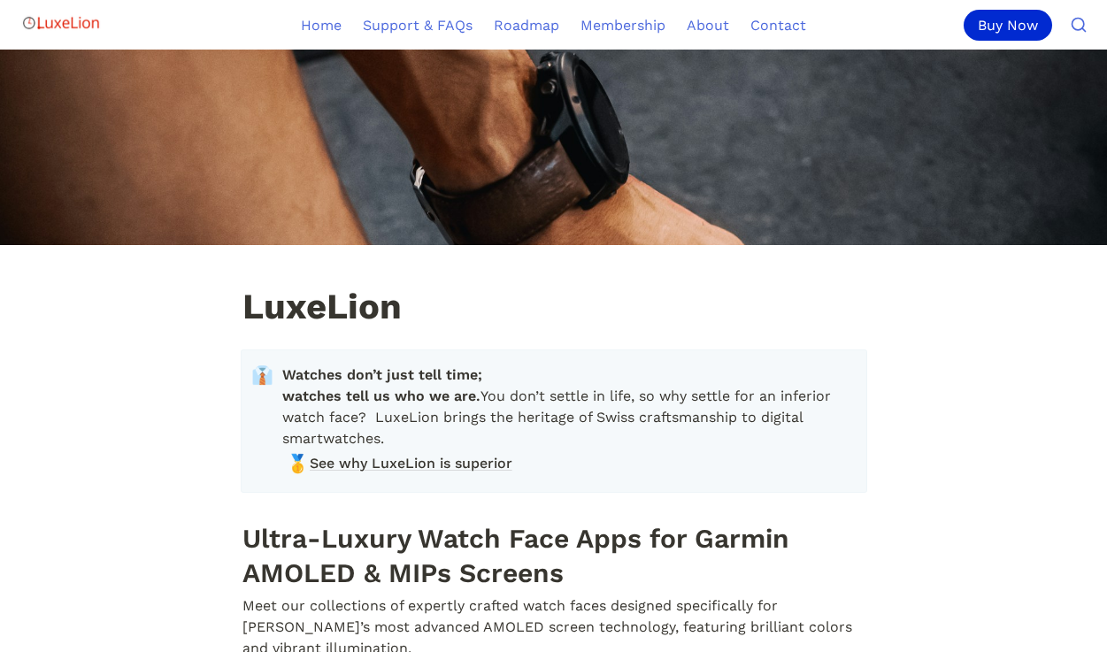  Describe the element at coordinates (567, 407) in the screenshot. I see `span: You don’t settle in life, so why settle for an inferior watch face? LuxeLion brings the heritage ...` at that location.